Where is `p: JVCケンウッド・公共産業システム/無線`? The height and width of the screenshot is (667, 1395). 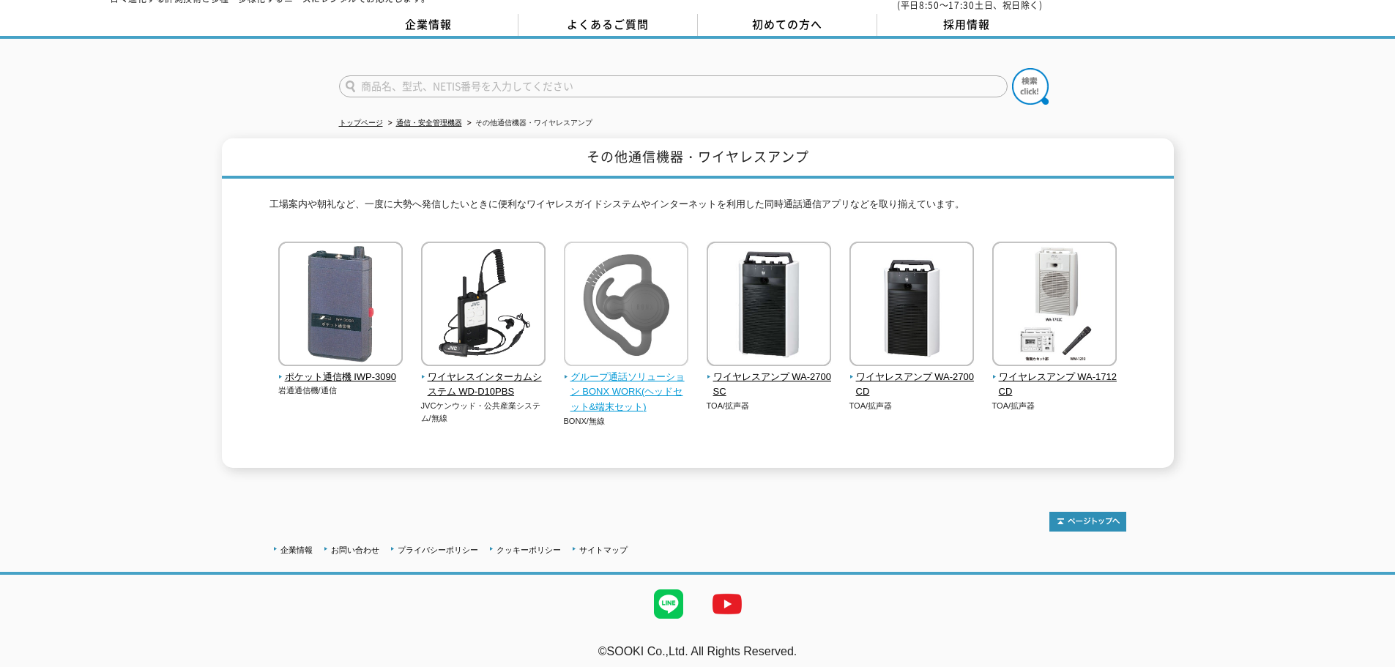
p: JVCケンウッド・公共産業システム/無線 is located at coordinates (483, 411).